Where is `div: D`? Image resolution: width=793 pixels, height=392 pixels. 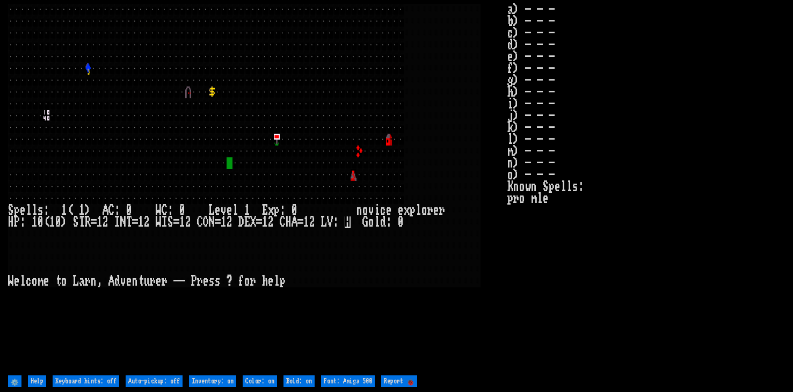 div: D is located at coordinates (241, 222).